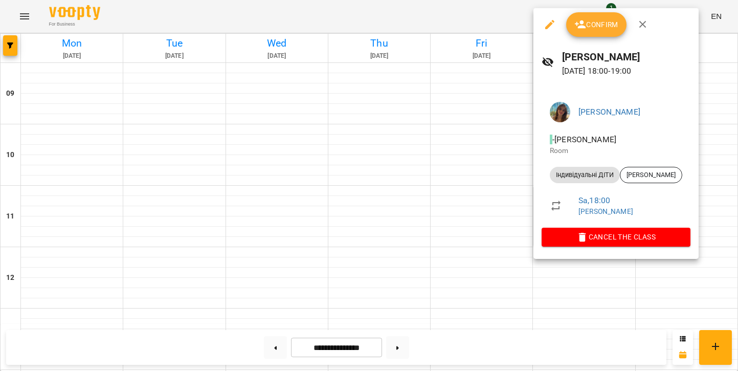  Describe the element at coordinates (596, 25) in the screenshot. I see `button: Confirm` at that location.